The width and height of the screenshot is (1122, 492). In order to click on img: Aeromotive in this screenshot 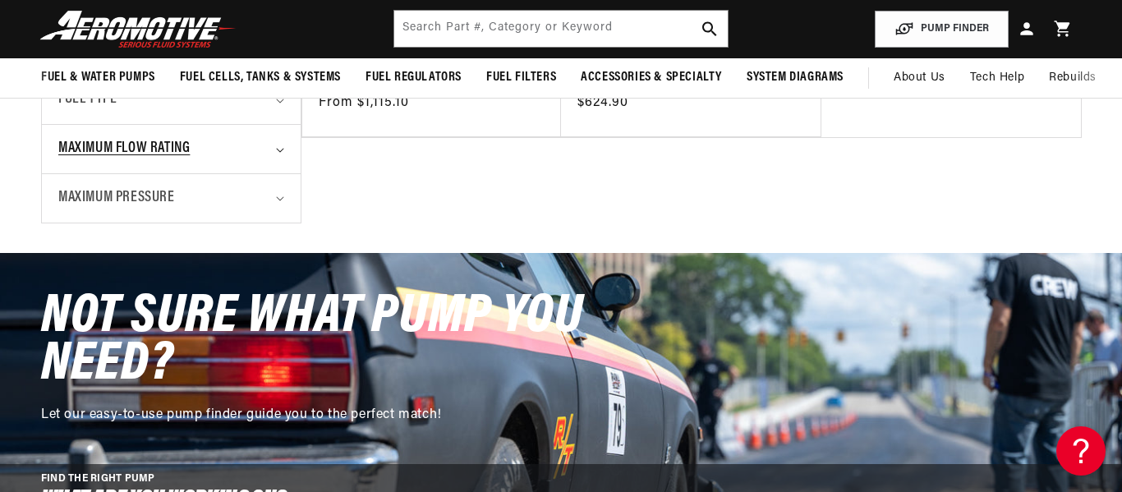, I will do `click(138, 29)`.